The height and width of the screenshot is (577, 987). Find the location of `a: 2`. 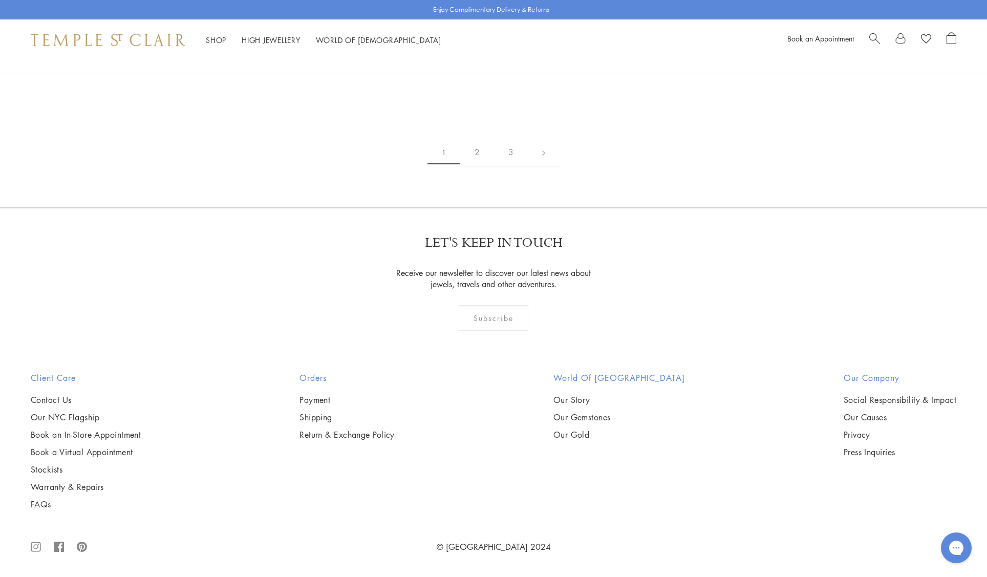

a: 2 is located at coordinates (477, 152).